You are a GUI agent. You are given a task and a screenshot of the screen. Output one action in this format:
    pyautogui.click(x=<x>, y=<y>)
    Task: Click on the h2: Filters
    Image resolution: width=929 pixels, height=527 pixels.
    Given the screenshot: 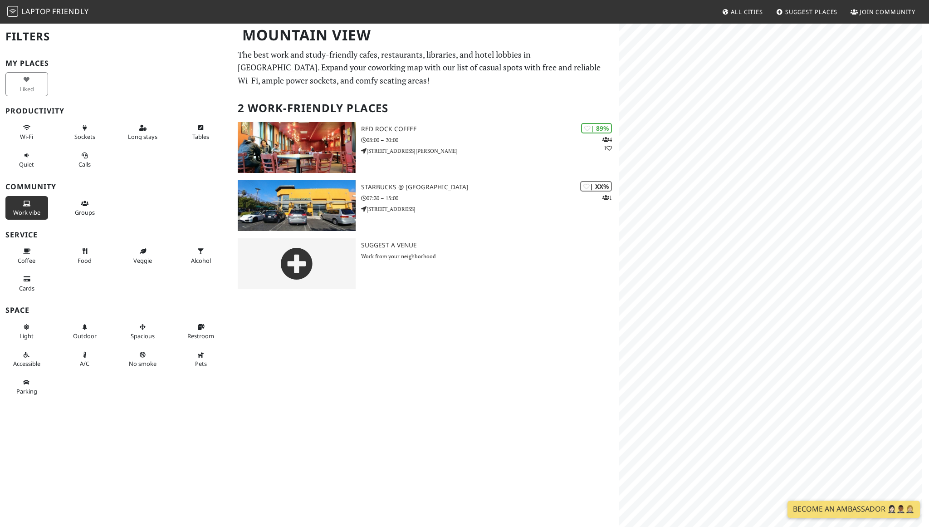 What is the action you would take?
    pyautogui.click(x=116, y=36)
    